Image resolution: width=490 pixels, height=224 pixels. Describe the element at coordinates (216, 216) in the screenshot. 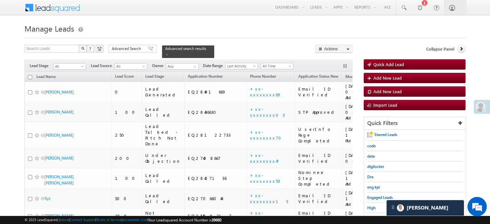

I see `div: EQ25400317` at that location.